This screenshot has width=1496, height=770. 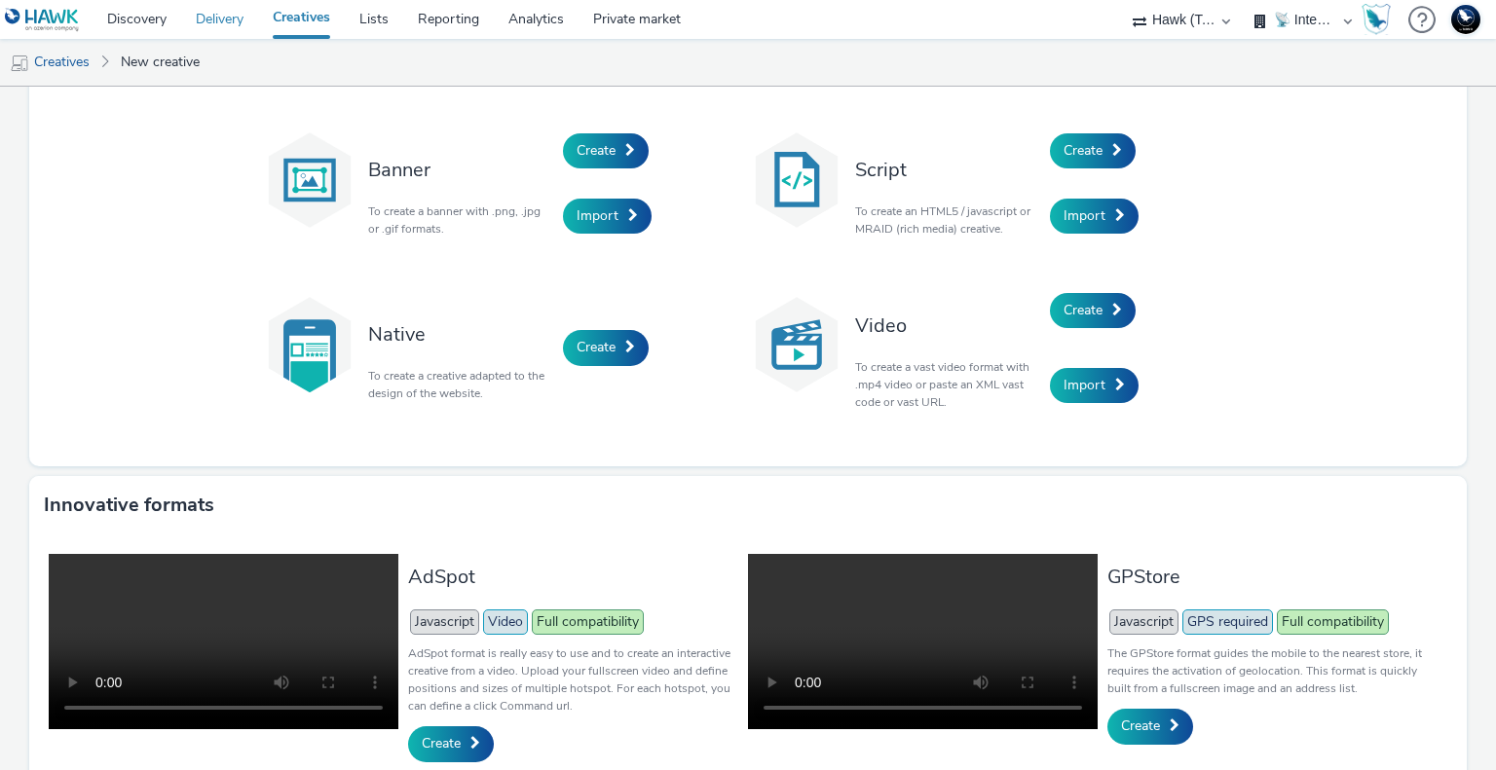 What do you see at coordinates (505, 622) in the screenshot?
I see `span: Video` at bounding box center [505, 622].